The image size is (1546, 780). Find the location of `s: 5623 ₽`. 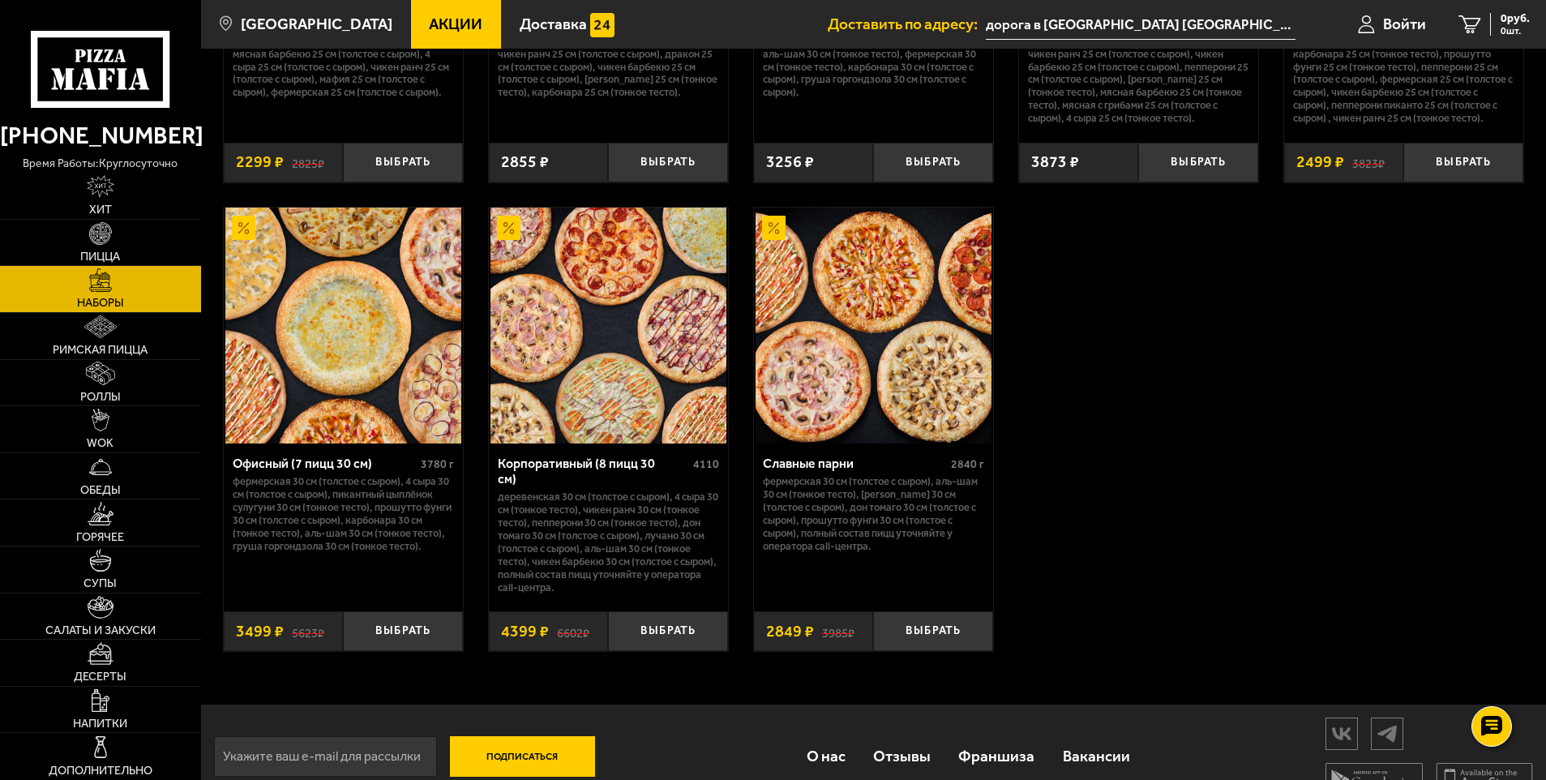

s: 5623 ₽ is located at coordinates (308, 632).